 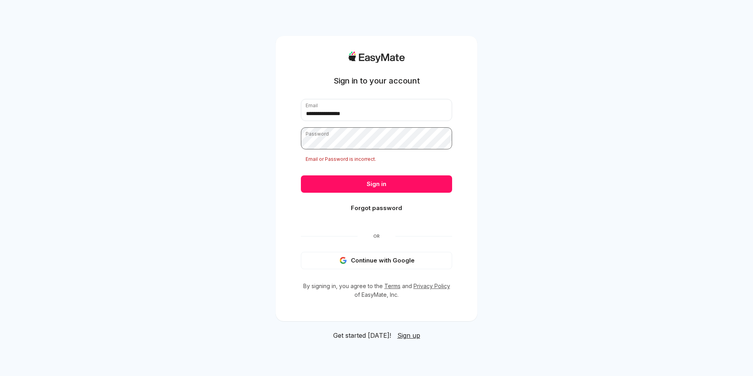 I want to click on a: Privacy Policy, so click(x=431, y=285).